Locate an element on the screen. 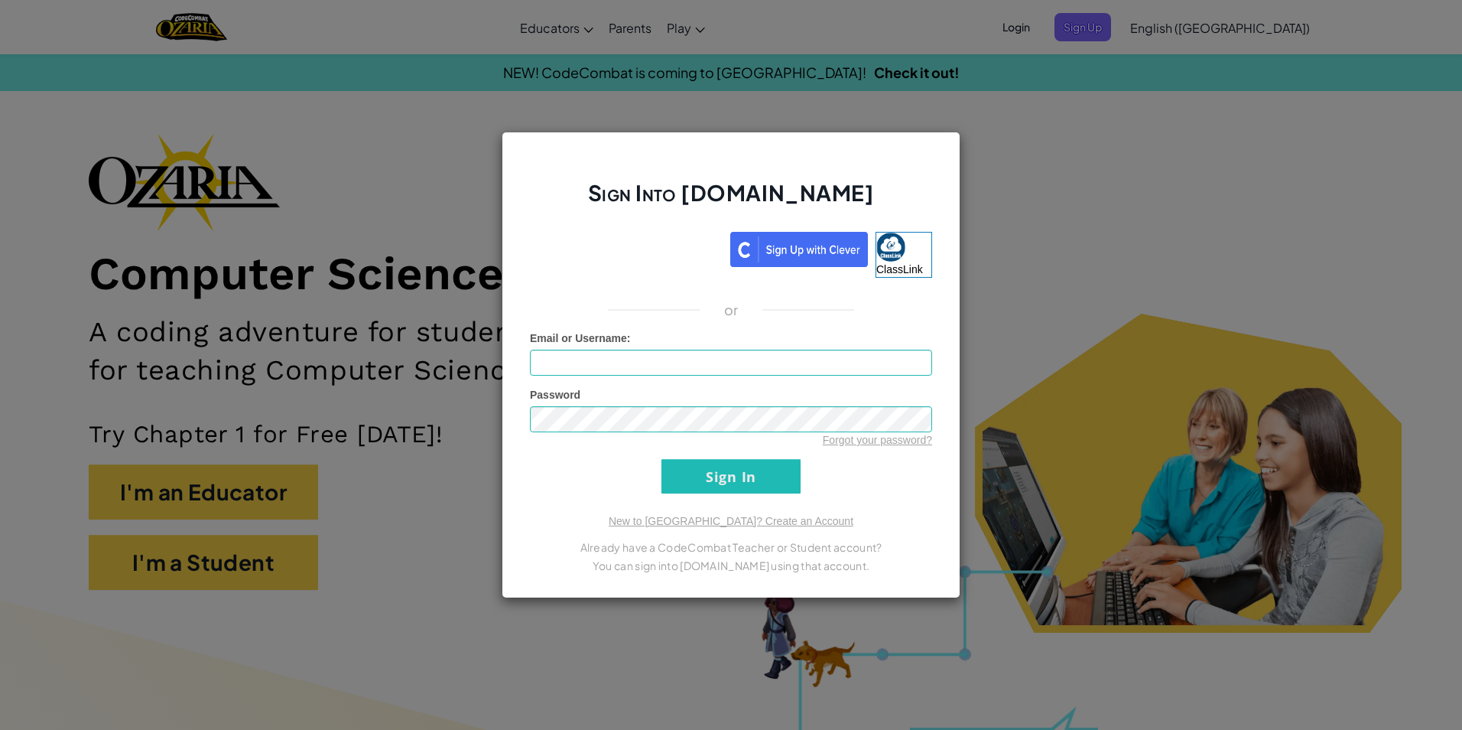  a: Forgot your password? is located at coordinates (877, 440).